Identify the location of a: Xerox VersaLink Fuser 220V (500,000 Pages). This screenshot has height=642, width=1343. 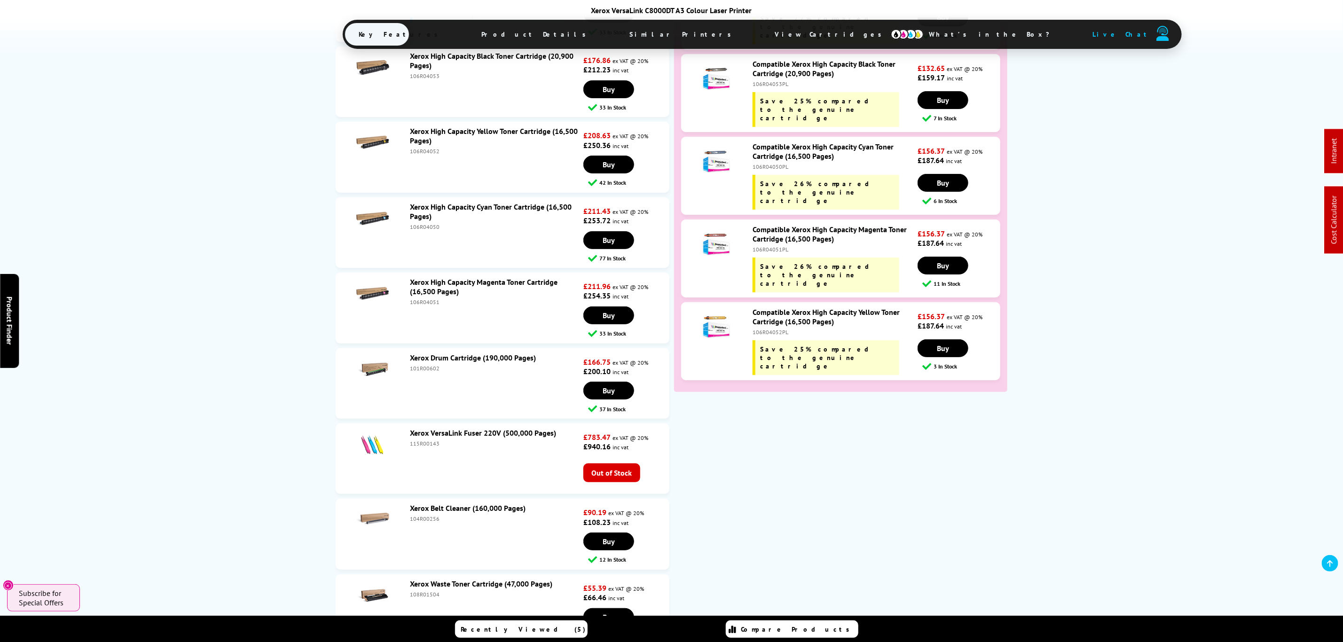
(483, 433).